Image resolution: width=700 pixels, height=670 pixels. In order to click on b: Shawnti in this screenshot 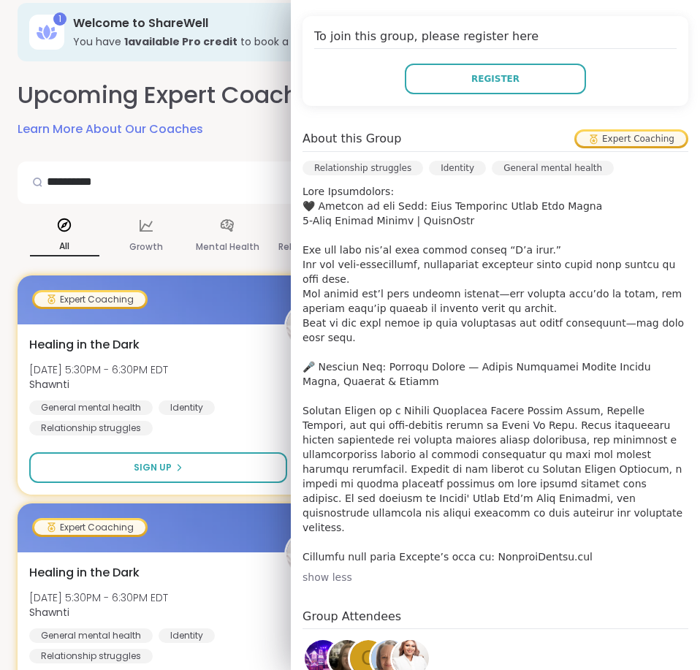, I will do `click(49, 612)`.